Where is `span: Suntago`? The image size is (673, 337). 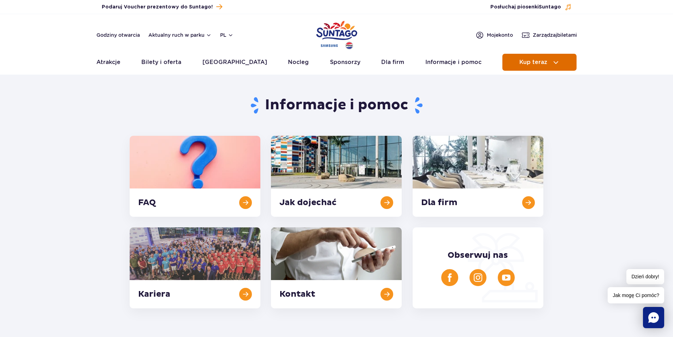 span: Suntago is located at coordinates (550, 7).